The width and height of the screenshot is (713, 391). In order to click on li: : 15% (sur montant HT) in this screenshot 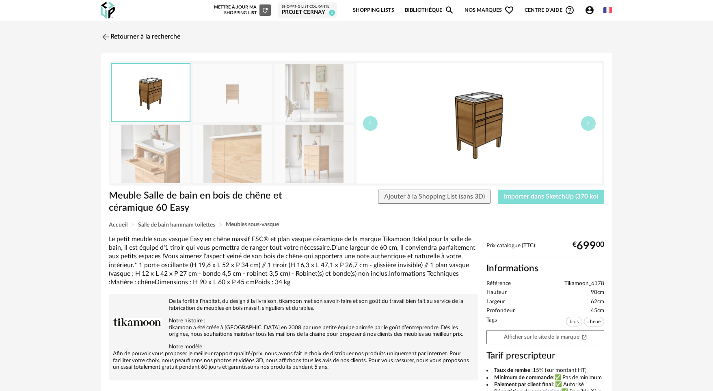, I will do `click(546, 371)`.